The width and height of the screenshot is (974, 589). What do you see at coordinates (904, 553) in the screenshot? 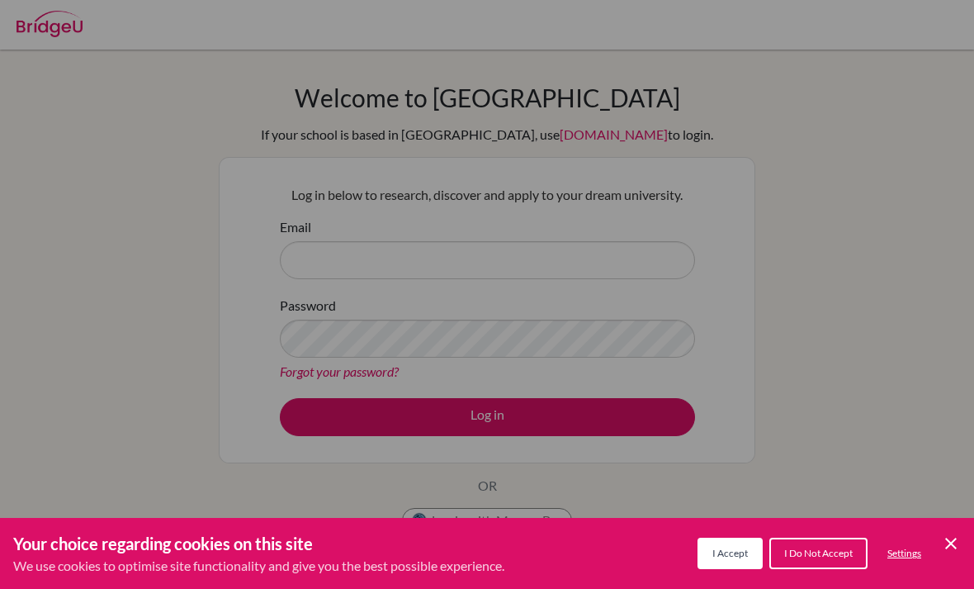
I see `button: Settings` at bounding box center [904, 553].